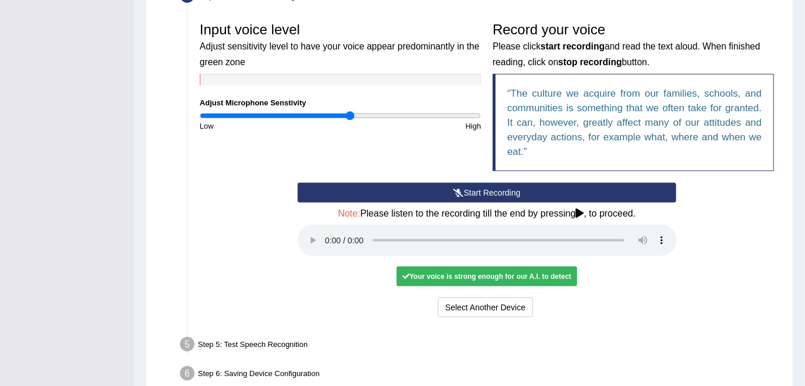 This screenshot has height=386, width=805. Describe the element at coordinates (486, 308) in the screenshot. I see `button: Select Another Device` at that location.